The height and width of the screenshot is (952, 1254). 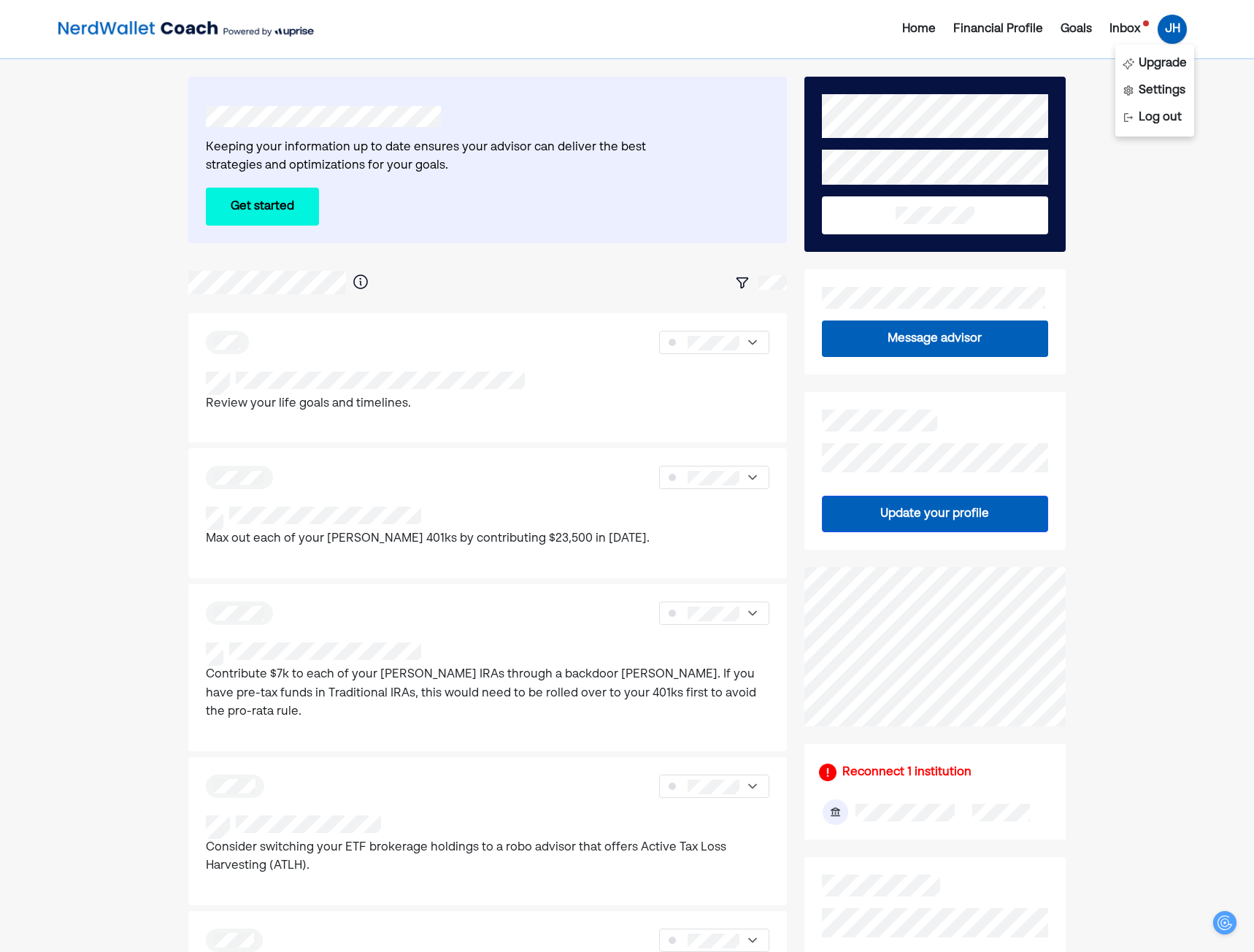 What do you see at coordinates (262, 207) in the screenshot?
I see `button: Get started` at bounding box center [262, 207].